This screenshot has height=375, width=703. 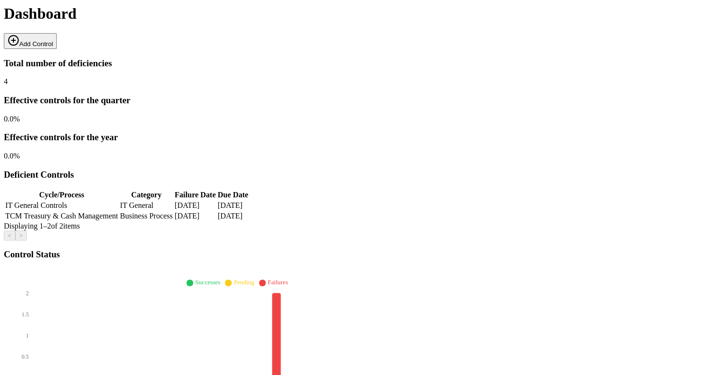 What do you see at coordinates (208, 282) in the screenshot?
I see `span: Successes` at bounding box center [208, 282].